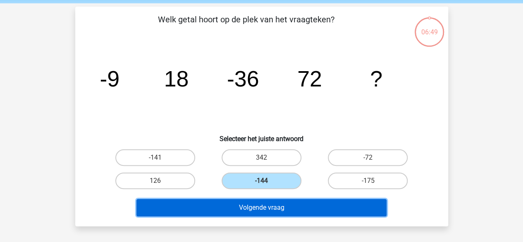 This screenshot has width=523, height=242. I want to click on h6: Selecteer het juiste antwoord, so click(262, 135).